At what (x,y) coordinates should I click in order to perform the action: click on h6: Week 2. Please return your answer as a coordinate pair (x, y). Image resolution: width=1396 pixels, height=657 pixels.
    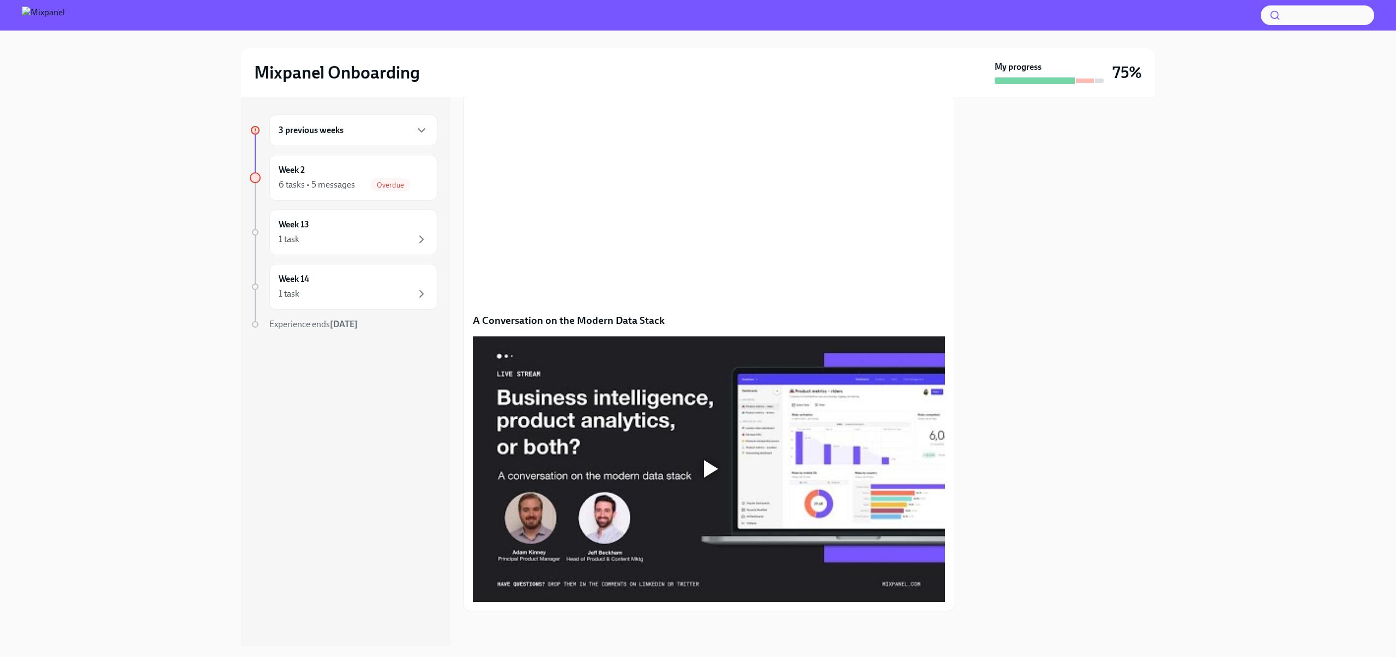
    Looking at the image, I should click on (292, 170).